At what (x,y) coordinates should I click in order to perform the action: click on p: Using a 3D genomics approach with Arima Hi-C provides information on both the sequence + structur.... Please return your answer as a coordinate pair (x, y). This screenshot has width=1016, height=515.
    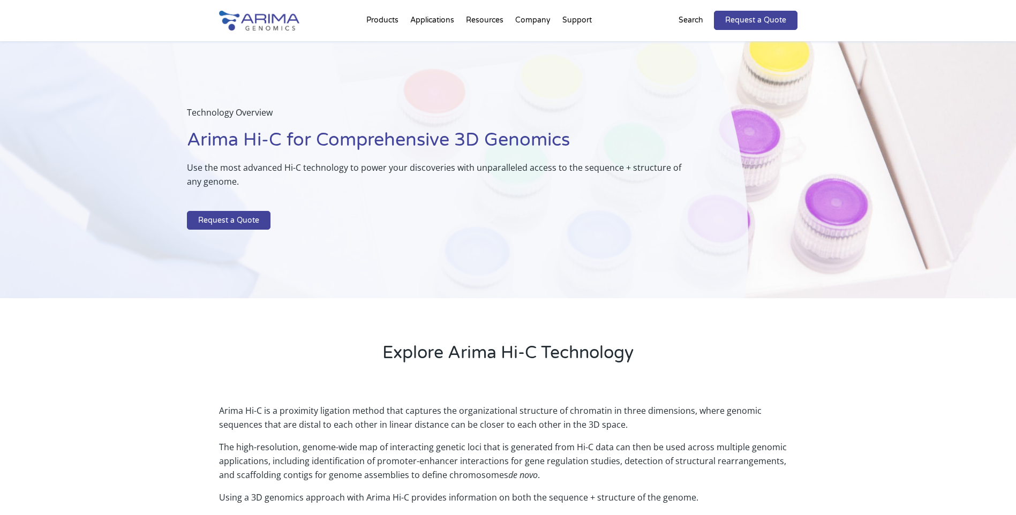
    Looking at the image, I should click on (508, 497).